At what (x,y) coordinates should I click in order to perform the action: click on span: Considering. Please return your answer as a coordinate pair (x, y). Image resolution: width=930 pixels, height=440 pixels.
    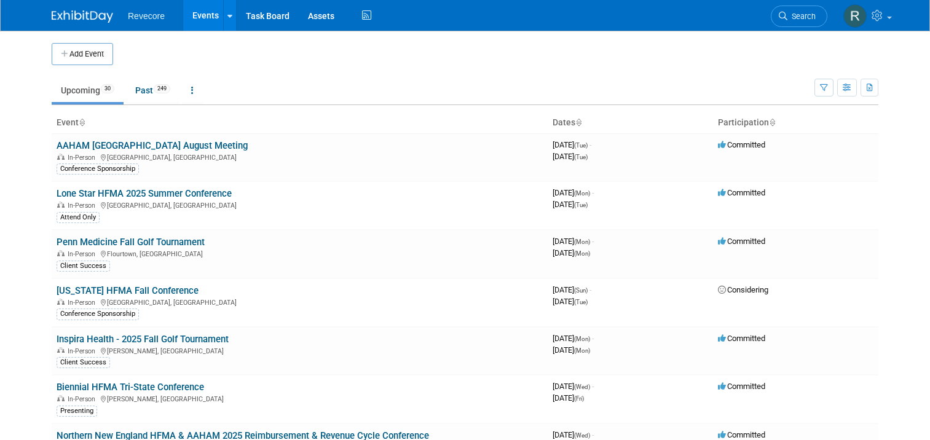
    Looking at the image, I should click on (743, 289).